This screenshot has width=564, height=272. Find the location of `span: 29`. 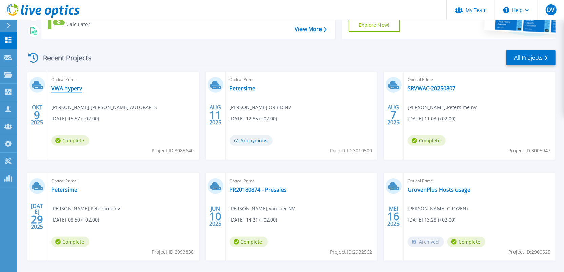

span: 29 is located at coordinates (37, 219).